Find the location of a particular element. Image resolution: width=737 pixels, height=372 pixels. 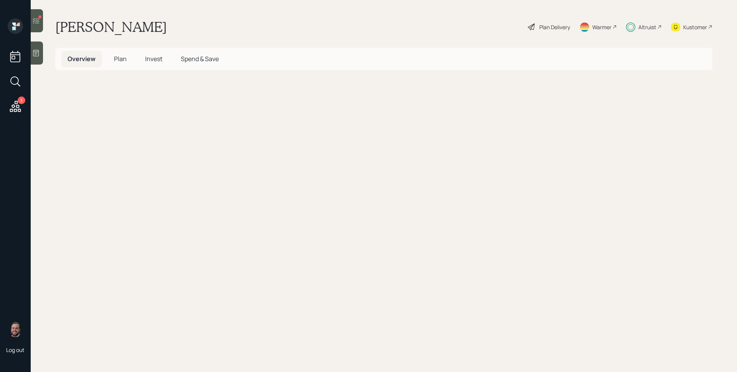

span: Invest is located at coordinates (154, 59).